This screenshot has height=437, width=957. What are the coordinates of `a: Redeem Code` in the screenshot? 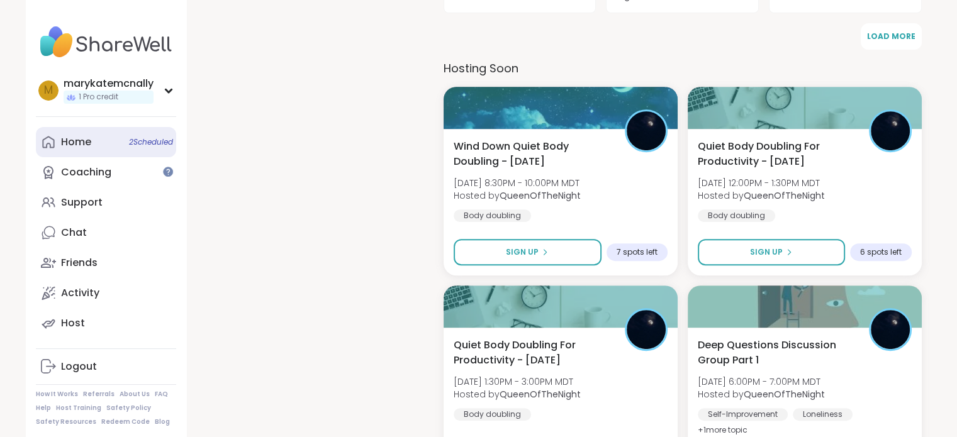 It's located at (125, 422).